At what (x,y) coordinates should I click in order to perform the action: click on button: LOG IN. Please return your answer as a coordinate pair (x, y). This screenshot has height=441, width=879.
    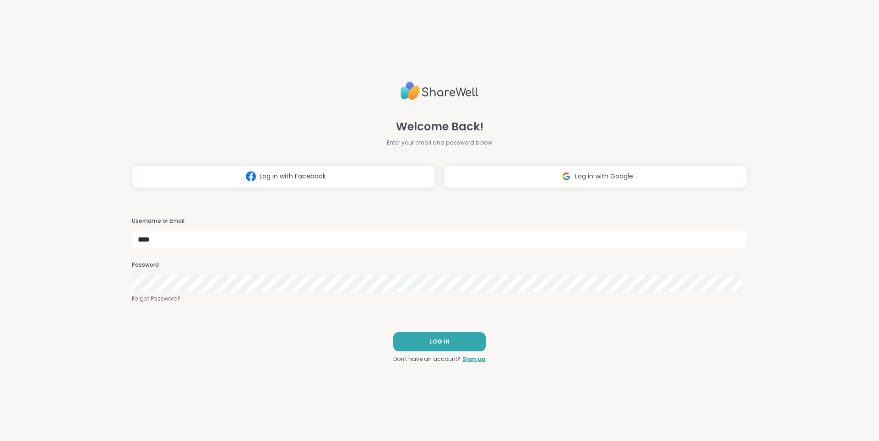
    Looking at the image, I should click on (440, 342).